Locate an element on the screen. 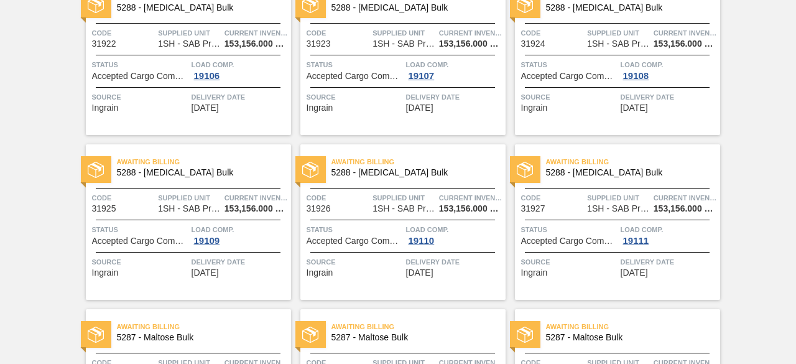 Image resolution: width=796 pixels, height=364 pixels. a: Load Comp.19111 is located at coordinates (669, 234).